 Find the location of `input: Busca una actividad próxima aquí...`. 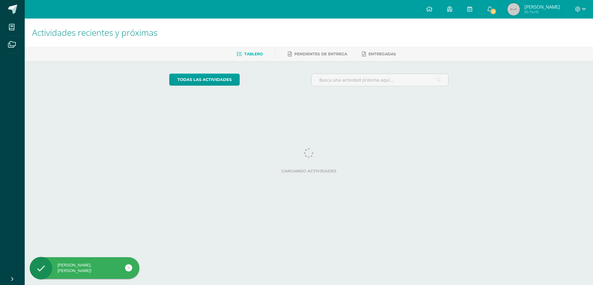

input: Busca una actividad próxima aquí... is located at coordinates (380, 80).